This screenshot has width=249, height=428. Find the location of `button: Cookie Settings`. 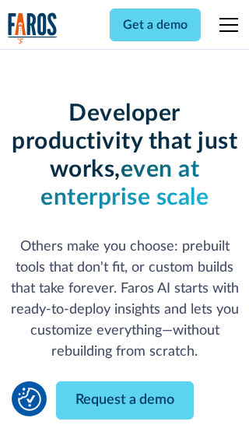

button: Cookie Settings is located at coordinates (30, 400).